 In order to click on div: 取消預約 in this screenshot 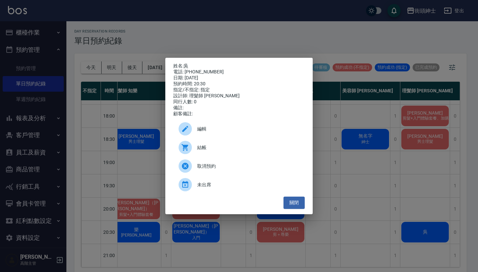, I will do `click(239, 166)`.